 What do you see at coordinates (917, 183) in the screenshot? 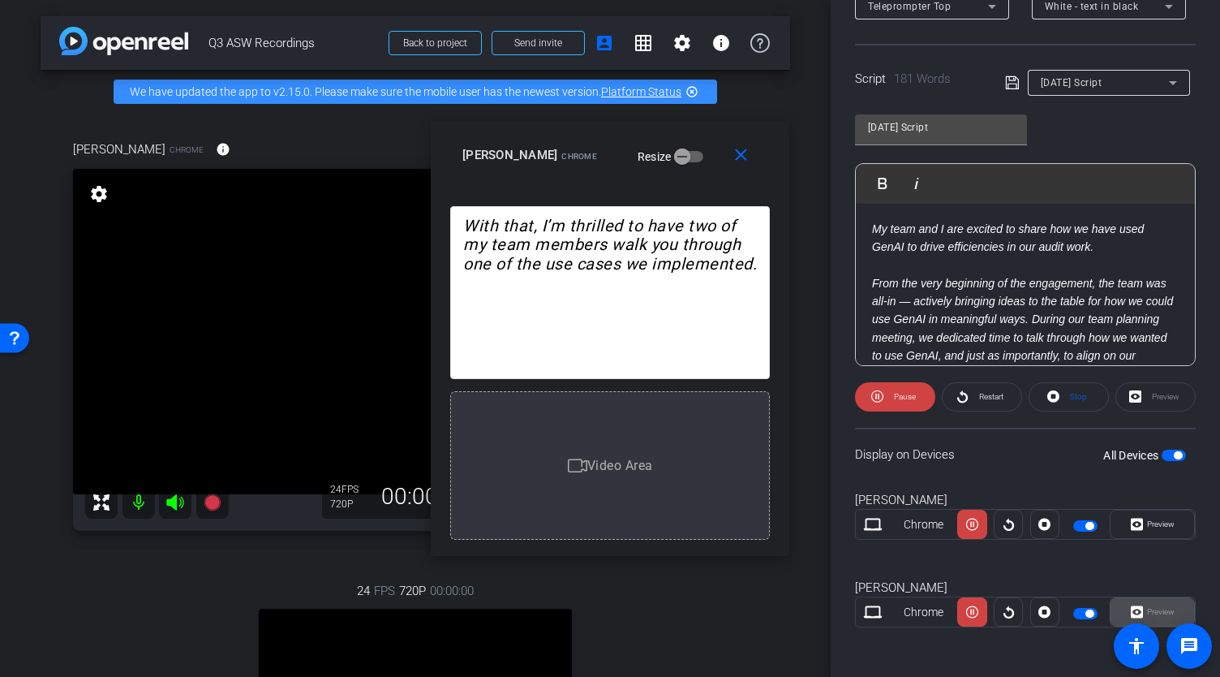
I see `button: Italic (Ctrl+I)` at bounding box center [917, 183].